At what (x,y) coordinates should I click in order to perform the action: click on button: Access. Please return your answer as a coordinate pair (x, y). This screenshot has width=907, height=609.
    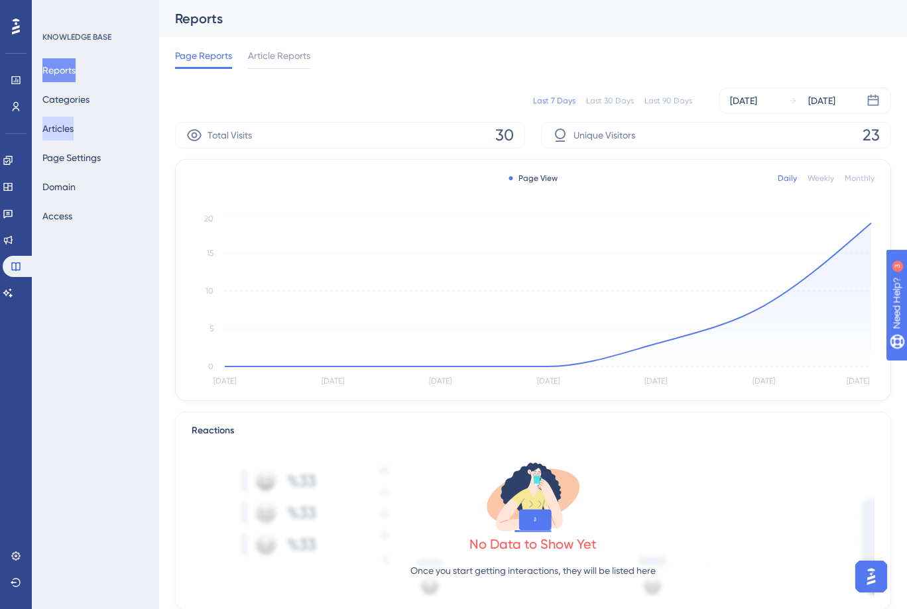
    Looking at the image, I should click on (57, 216).